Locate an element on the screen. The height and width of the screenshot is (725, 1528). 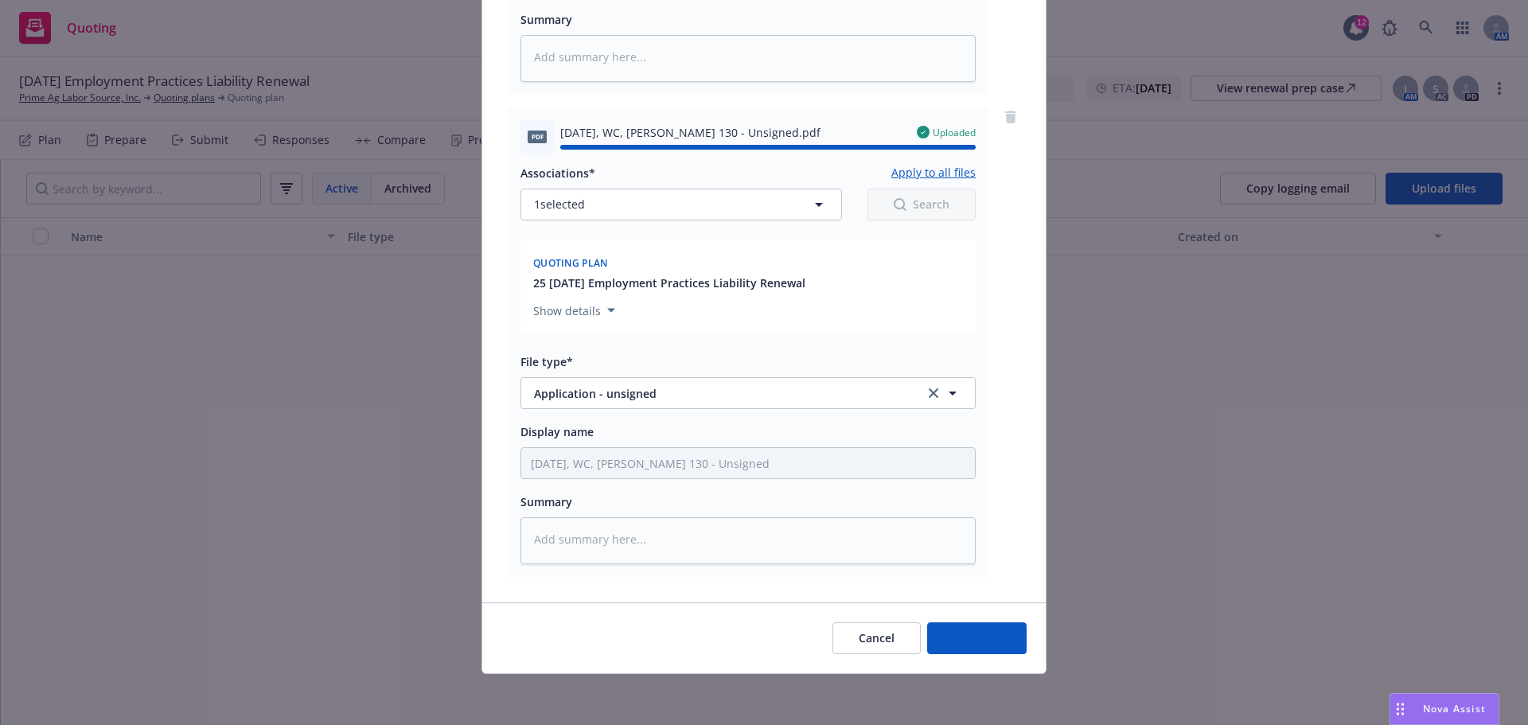
button: 1selected is located at coordinates (681, 204).